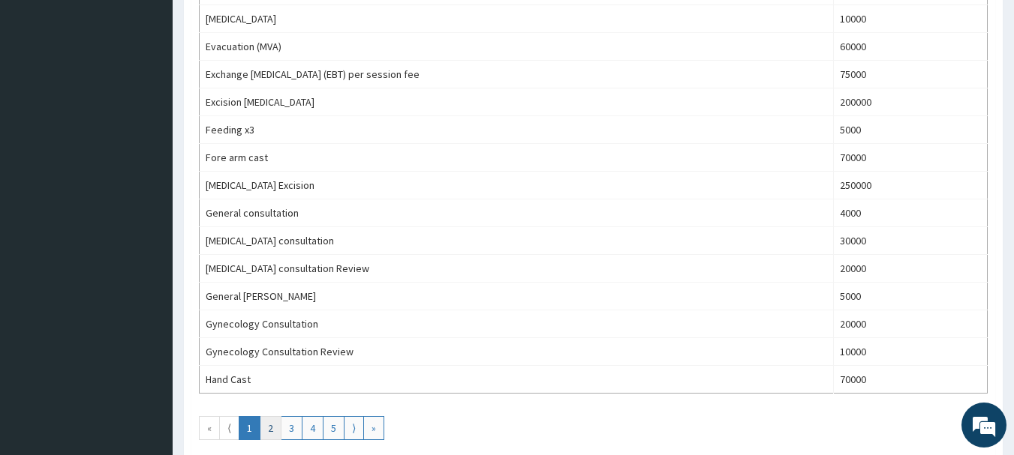  I want to click on td: Feeding x3, so click(516, 130).